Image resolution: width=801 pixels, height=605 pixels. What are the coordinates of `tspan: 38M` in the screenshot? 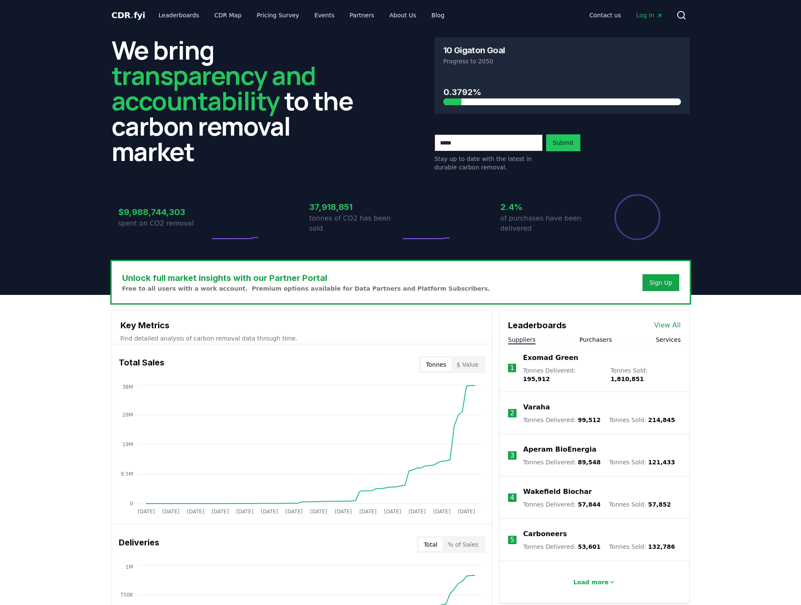 It's located at (128, 387).